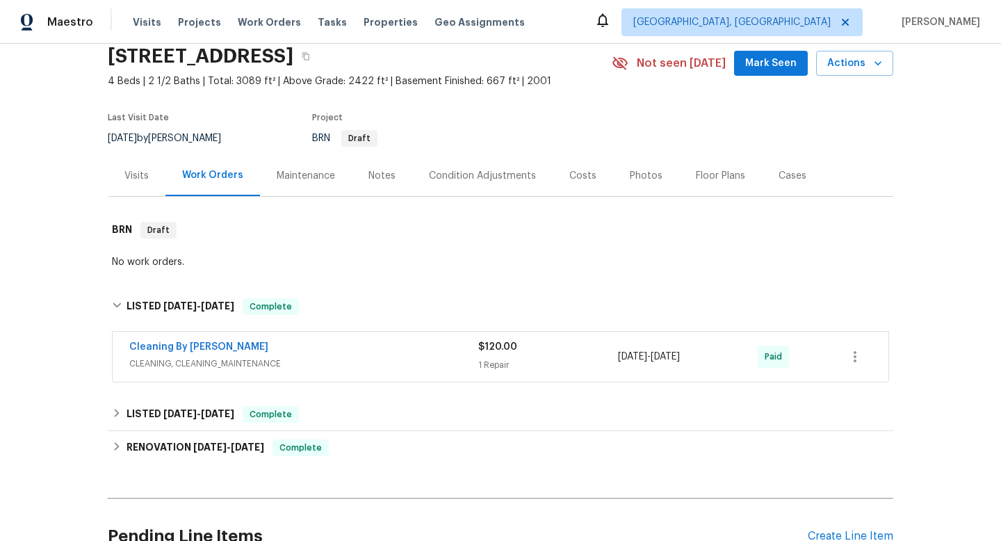 This screenshot has height=541, width=1001. What do you see at coordinates (771, 63) in the screenshot?
I see `button: Mark Seen` at bounding box center [771, 63].